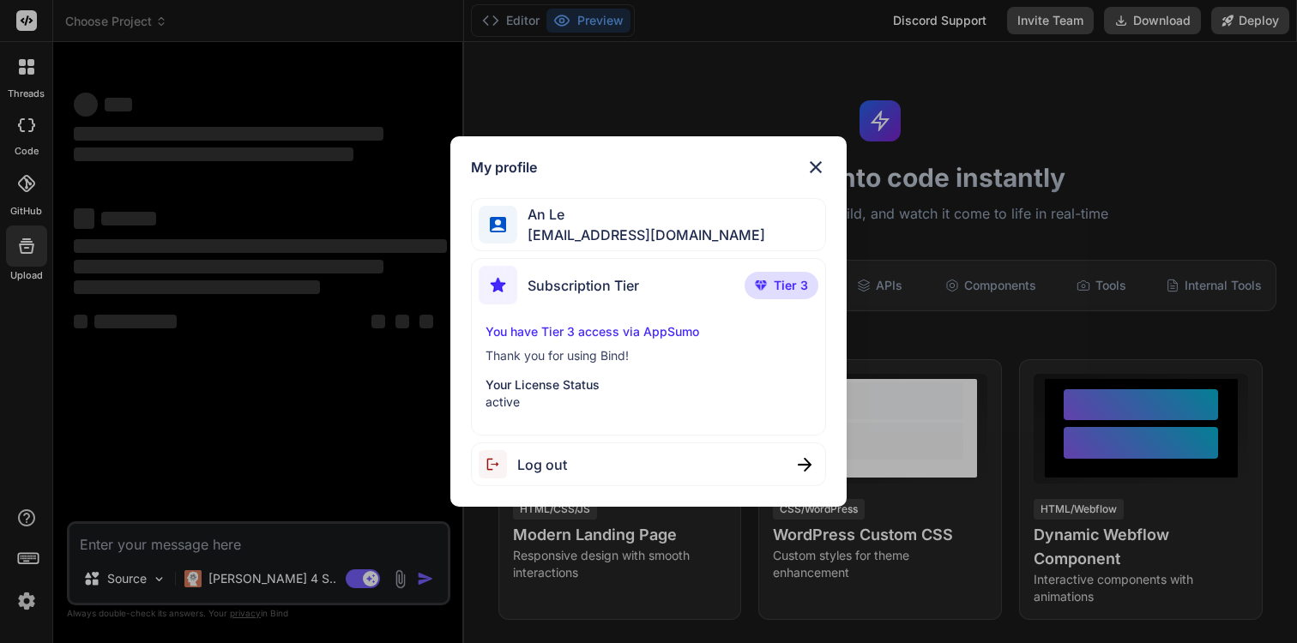 This screenshot has height=643, width=1297. I want to click on p: You have Tier 3 access via AppSumo, so click(648, 332).